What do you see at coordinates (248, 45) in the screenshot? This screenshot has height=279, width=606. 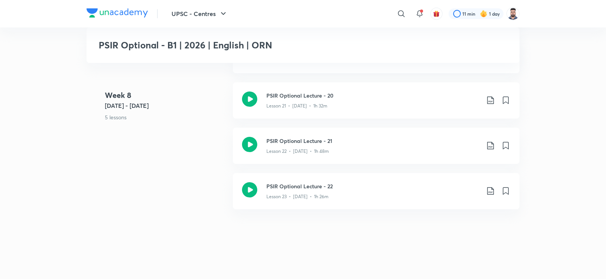 I see `h3: PSIR Optional - B1 | 2026 | English | ORN` at bounding box center [248, 45].